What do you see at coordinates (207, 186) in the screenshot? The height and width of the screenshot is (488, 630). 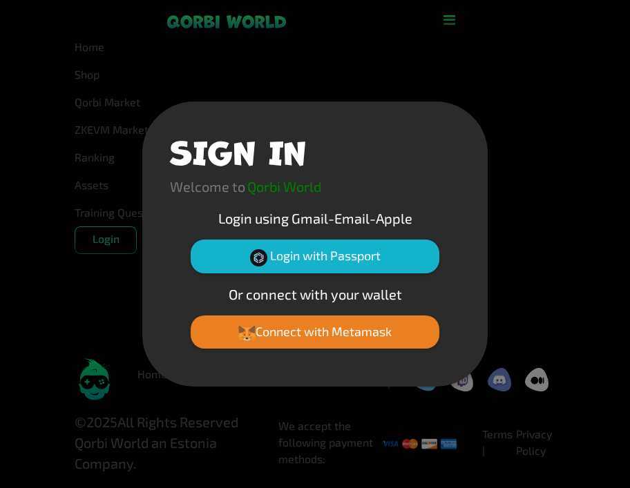 I see `p: Welcome to` at bounding box center [207, 186].